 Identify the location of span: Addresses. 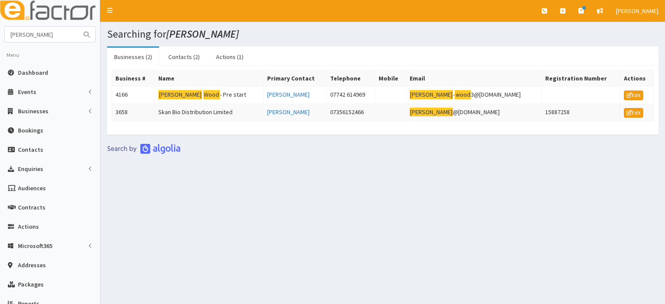
(32, 265).